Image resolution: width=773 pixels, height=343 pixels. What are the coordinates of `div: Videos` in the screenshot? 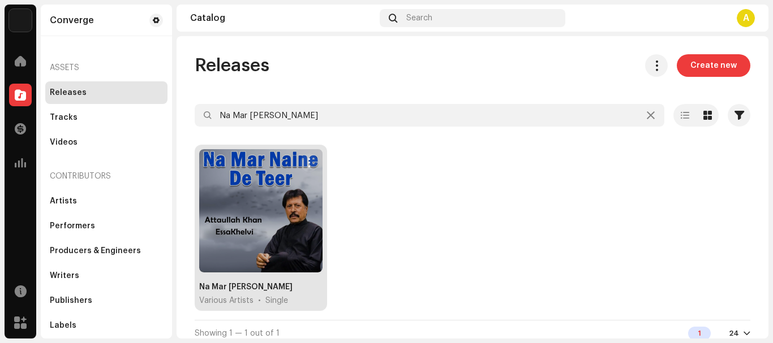 It's located at (63, 143).